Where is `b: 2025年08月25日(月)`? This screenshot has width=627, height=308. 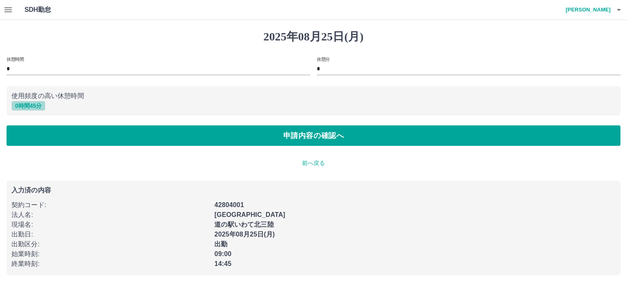 b: 2025年08月25日(月) is located at coordinates (244, 234).